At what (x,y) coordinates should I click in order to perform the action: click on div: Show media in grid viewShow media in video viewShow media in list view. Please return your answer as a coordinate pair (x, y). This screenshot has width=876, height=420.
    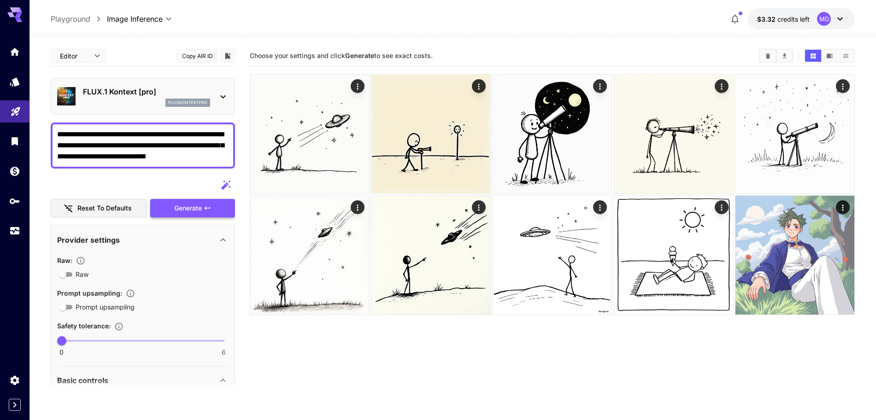
    Looking at the image, I should click on (829, 56).